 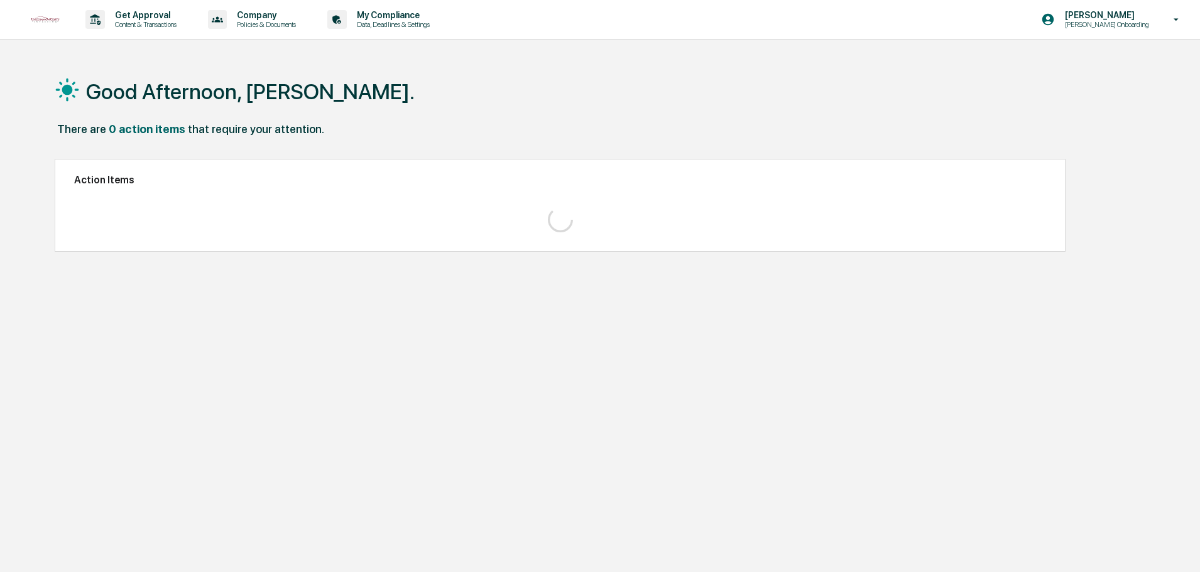 What do you see at coordinates (265, 25) in the screenshot?
I see `p: Policies & Documents` at bounding box center [265, 25].